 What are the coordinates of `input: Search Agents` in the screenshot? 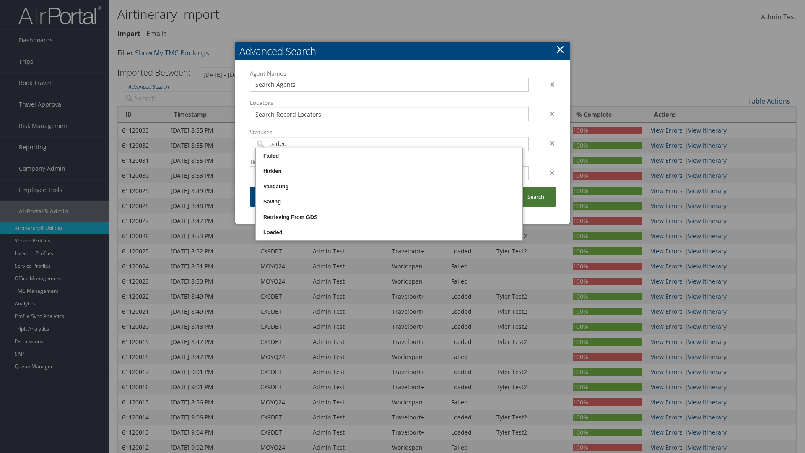 It's located at (389, 85).